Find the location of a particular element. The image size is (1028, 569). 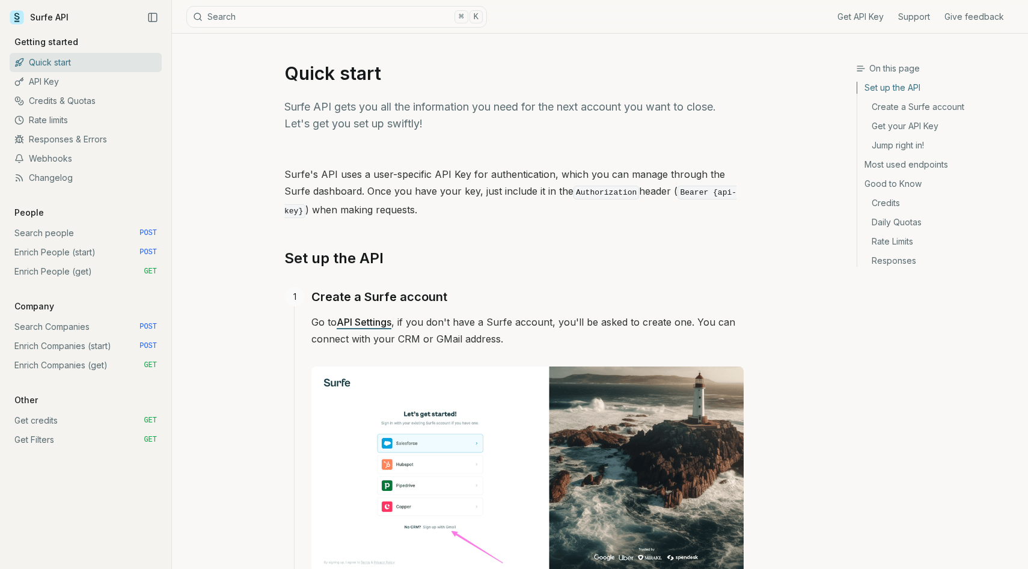

a: API Key is located at coordinates (85, 82).